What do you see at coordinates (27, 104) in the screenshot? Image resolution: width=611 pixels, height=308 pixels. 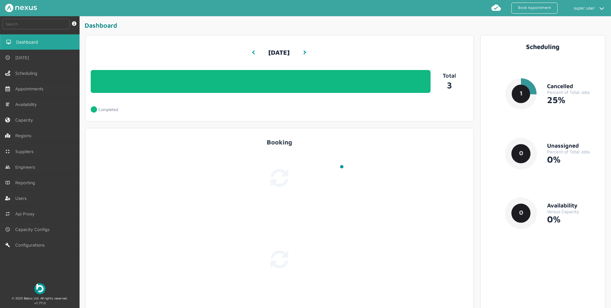 I see `span: Availability` at bounding box center [27, 104].